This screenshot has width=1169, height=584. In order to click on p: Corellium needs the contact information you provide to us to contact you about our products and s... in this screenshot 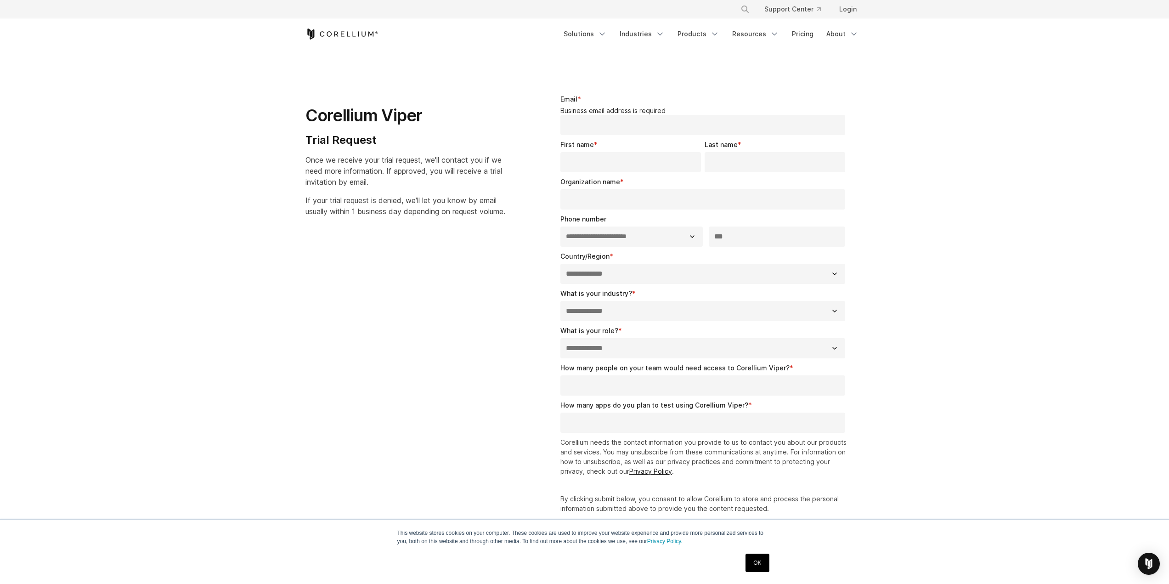, I will do `click(705, 457)`.